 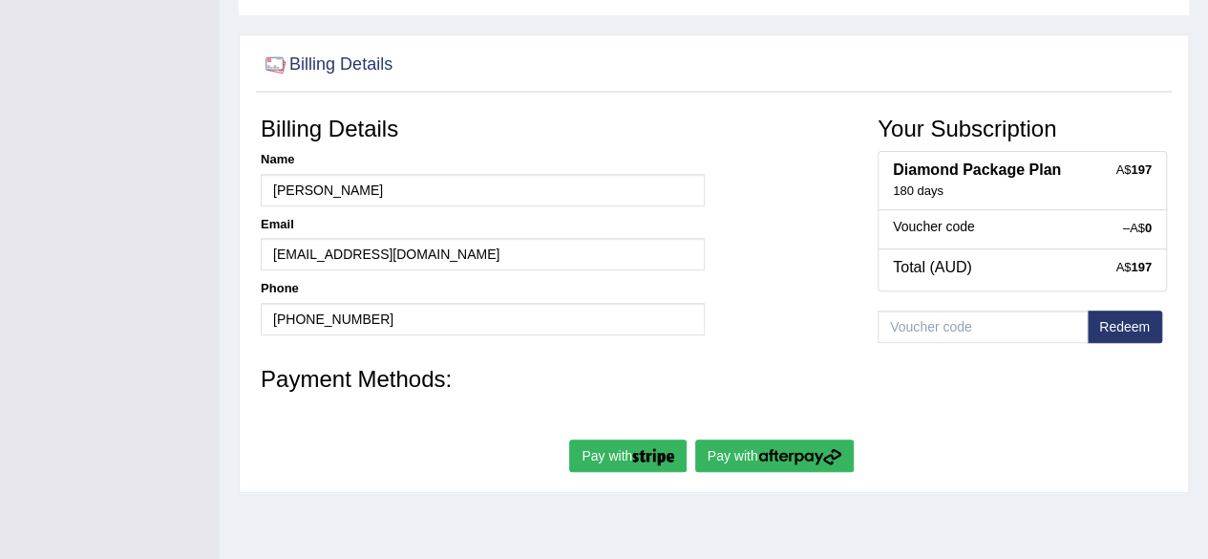 What do you see at coordinates (482, 129) in the screenshot?
I see `h3: Billing Details` at bounding box center [482, 129].